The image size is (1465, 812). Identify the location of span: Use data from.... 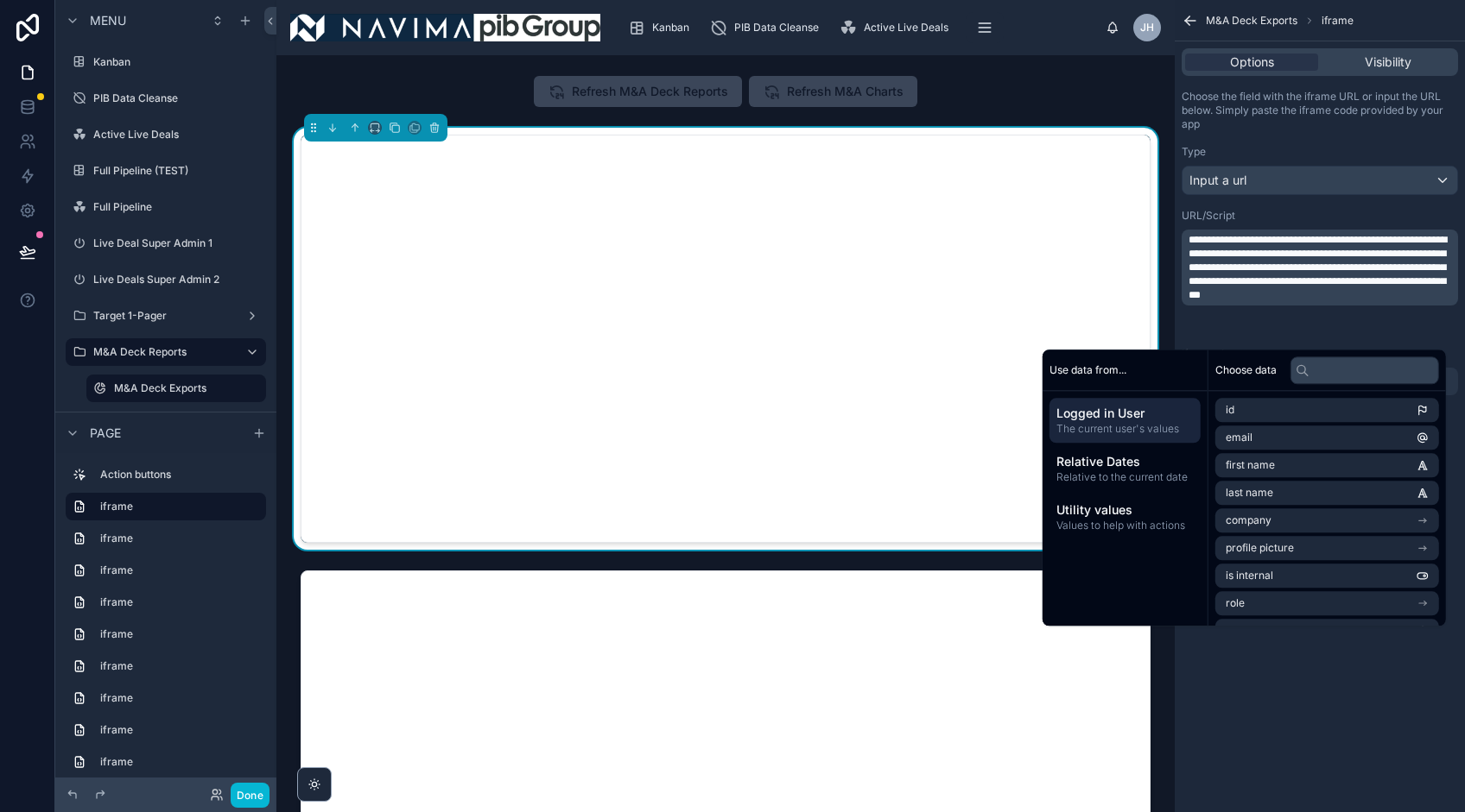
(1088, 370).